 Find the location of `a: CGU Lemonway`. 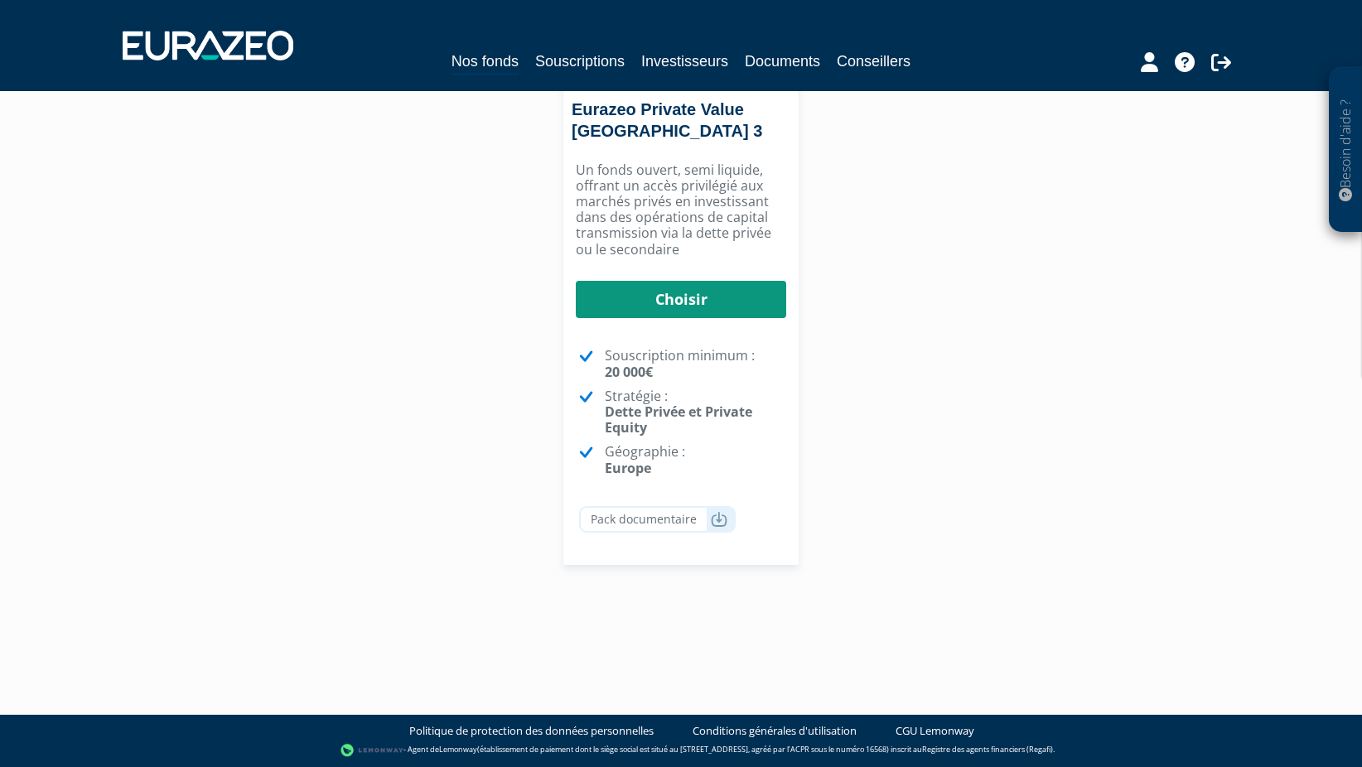

a: CGU Lemonway is located at coordinates (934, 731).